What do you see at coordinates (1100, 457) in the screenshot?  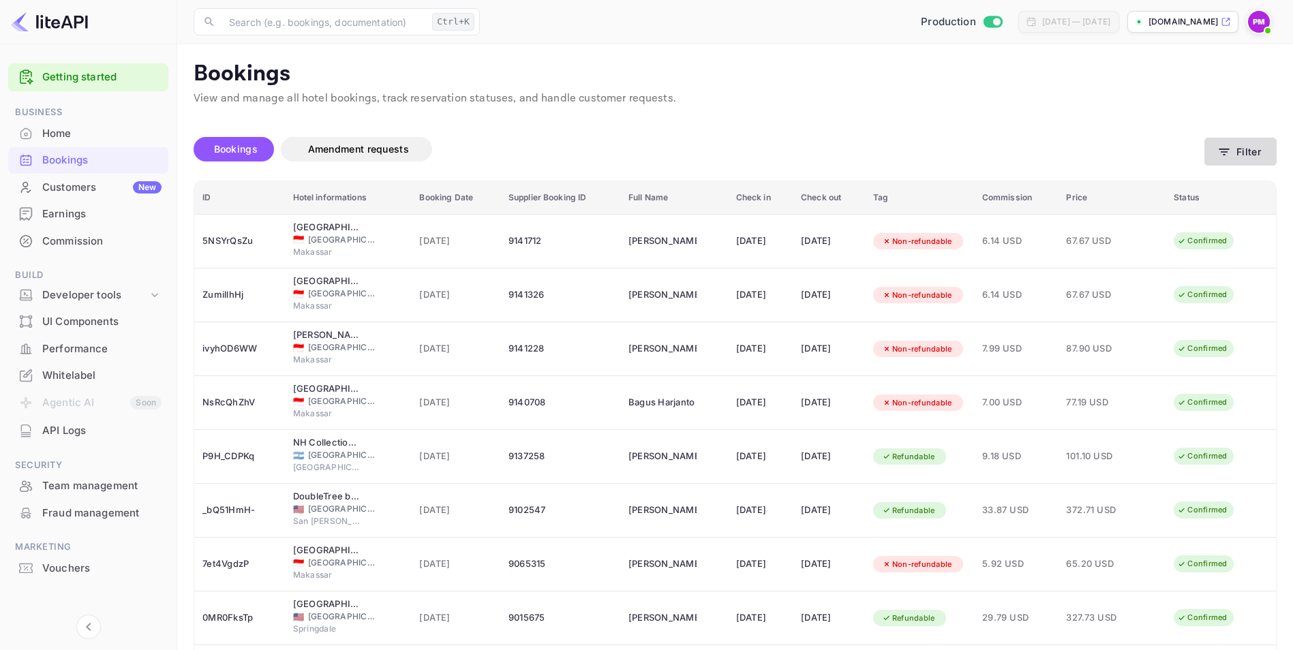 I see `span: 101.10 USD` at bounding box center [1100, 457].